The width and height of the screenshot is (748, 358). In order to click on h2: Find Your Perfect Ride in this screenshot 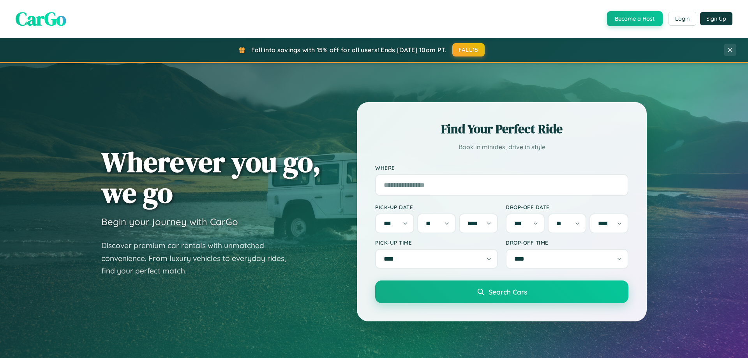, I will do `click(502, 129)`.